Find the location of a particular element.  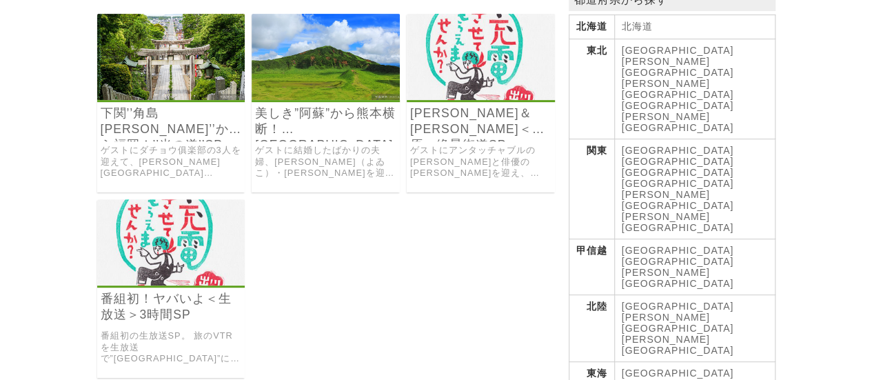

a: 北海道 is located at coordinates (637, 26).